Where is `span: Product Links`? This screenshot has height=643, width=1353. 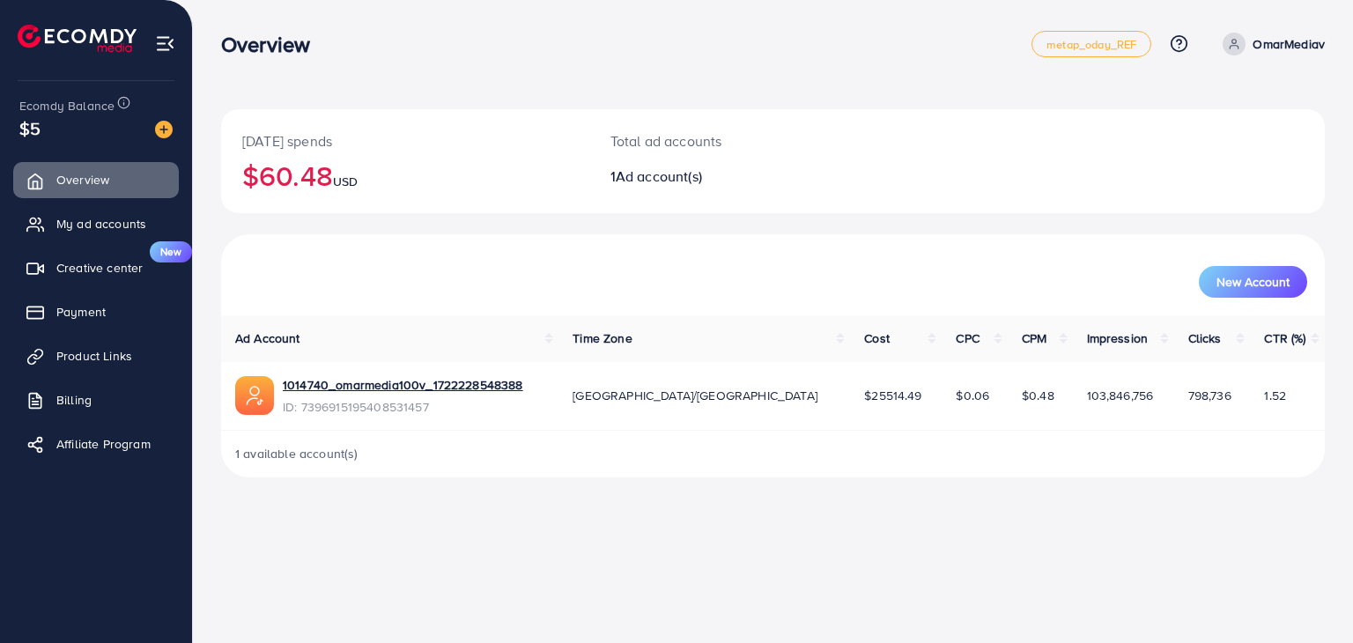
span: Product Links is located at coordinates (94, 356).